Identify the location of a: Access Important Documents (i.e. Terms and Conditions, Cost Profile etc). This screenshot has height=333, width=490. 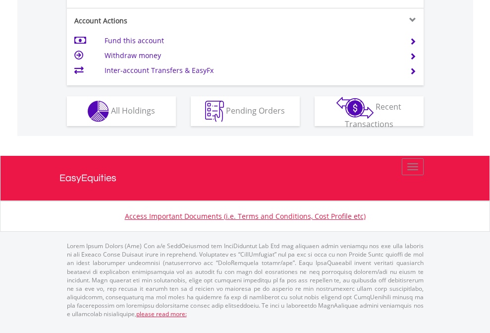
(245, 216).